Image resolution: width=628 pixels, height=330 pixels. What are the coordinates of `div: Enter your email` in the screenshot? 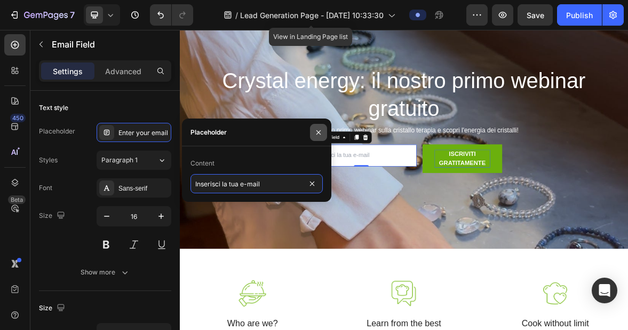 It's located at (143, 133).